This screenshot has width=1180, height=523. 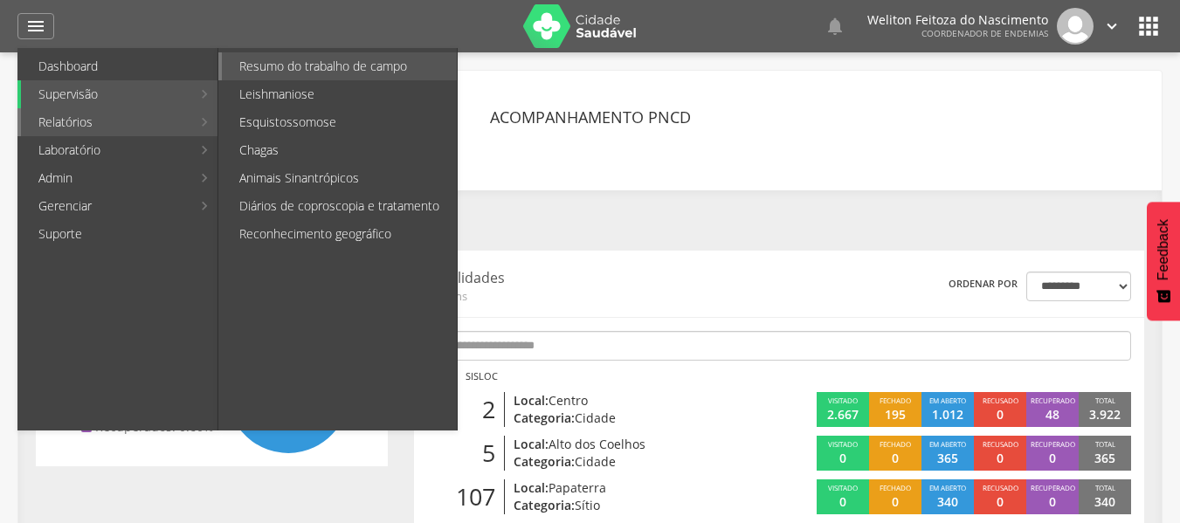 I want to click on a: Relatórios, so click(x=106, y=122).